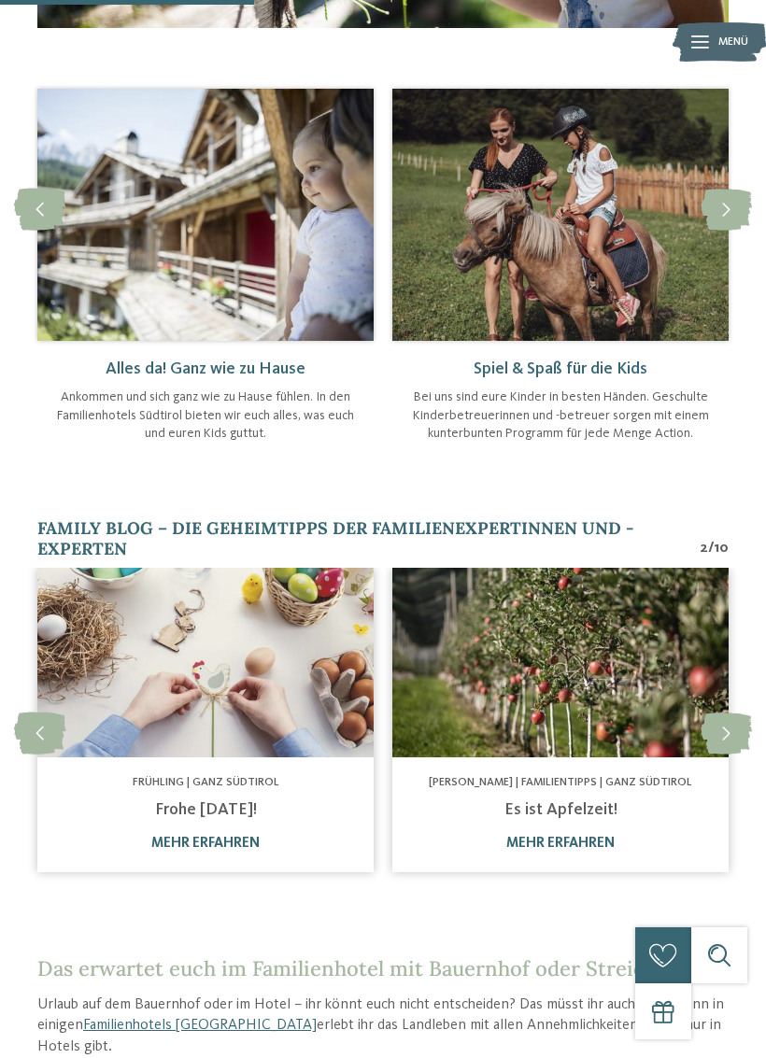  Describe the element at coordinates (335, 538) in the screenshot. I see `span: Family Blog – die Geheimtipps der Familienexpertinnen und -experten` at that location.